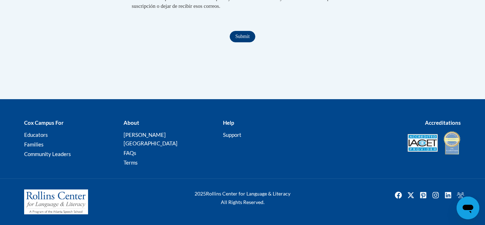 The width and height of the screenshot is (485, 225). What do you see at coordinates (435, 195) in the screenshot?
I see `a: Instagram` at bounding box center [435, 195].